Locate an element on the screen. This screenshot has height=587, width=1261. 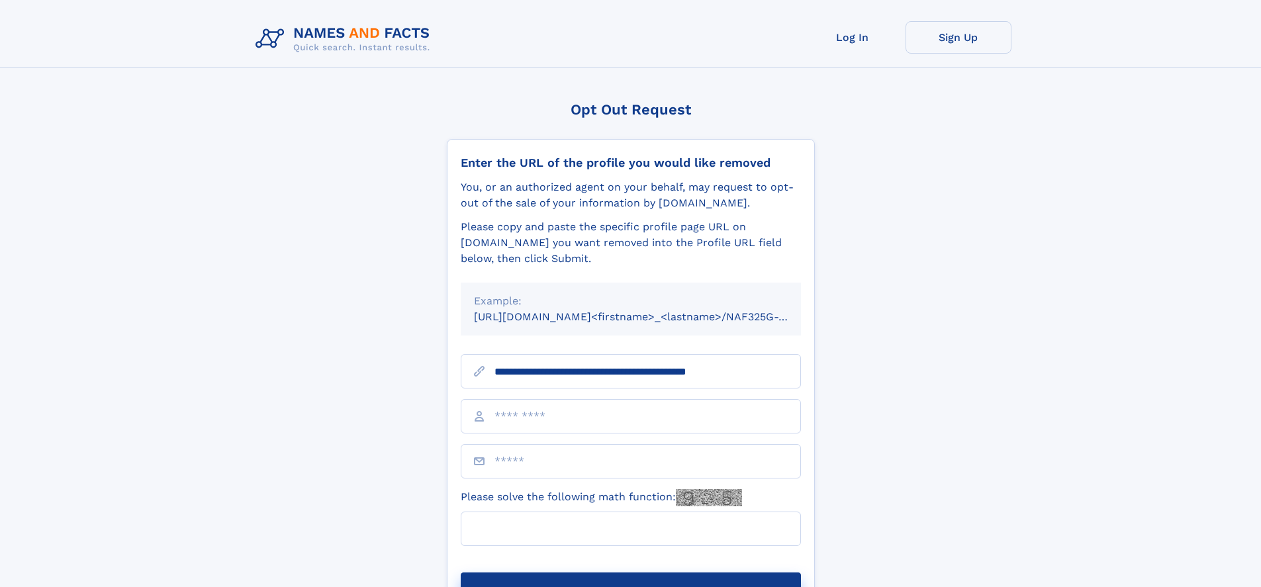
div: Opt Out Request is located at coordinates (631, 109).